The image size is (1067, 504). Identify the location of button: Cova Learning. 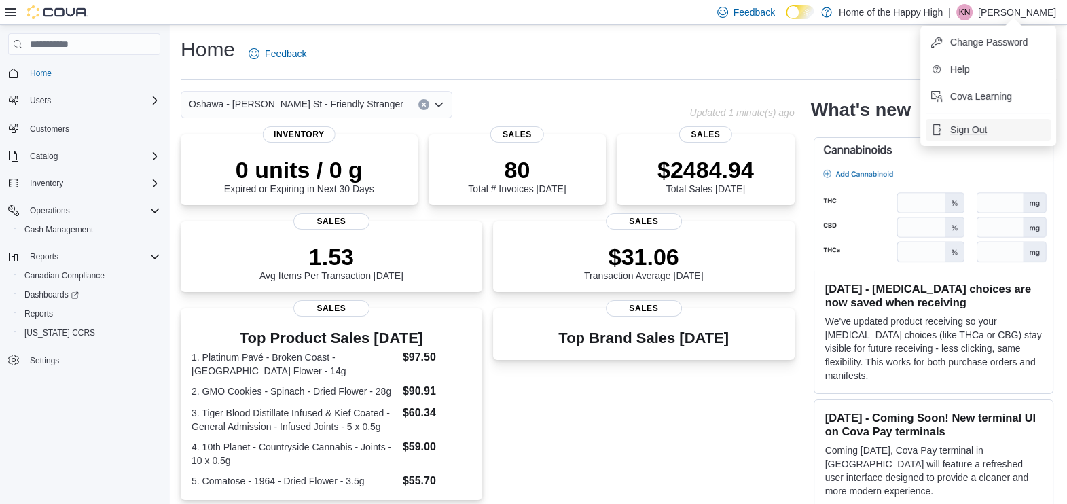
(989, 96).